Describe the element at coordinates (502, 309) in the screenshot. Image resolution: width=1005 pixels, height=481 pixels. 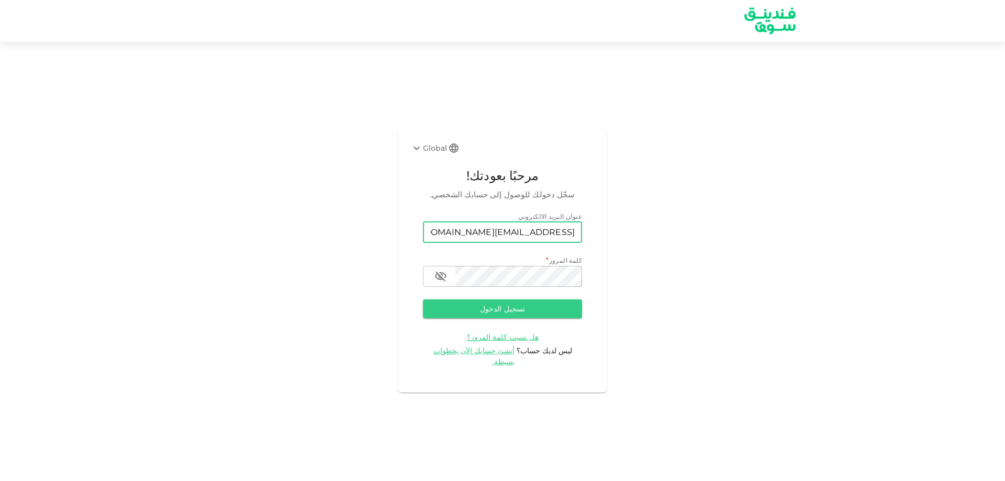
I see `button: تسجيل الدخول` at that location.